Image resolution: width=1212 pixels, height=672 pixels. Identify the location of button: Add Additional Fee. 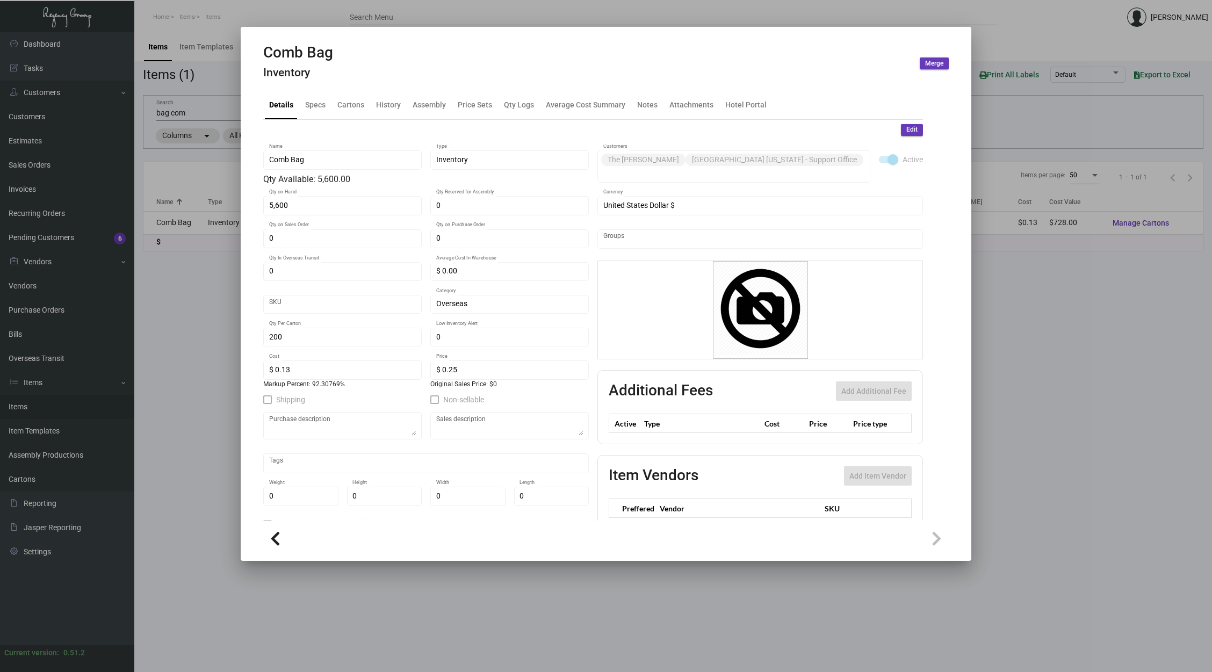
(873, 391).